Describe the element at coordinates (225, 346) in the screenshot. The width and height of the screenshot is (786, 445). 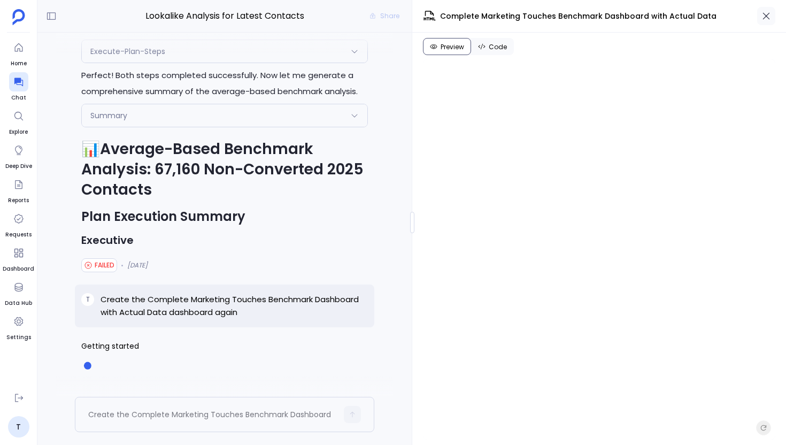
I see `span: Getting started` at that location.